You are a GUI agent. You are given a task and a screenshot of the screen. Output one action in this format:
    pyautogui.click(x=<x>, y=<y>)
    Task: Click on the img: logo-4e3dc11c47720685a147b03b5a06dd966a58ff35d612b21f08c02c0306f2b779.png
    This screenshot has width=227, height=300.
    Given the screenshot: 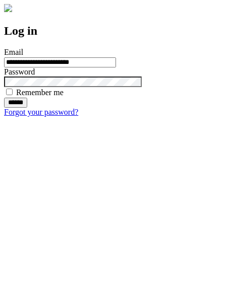 What is the action you would take?
    pyautogui.click(x=8, y=8)
    